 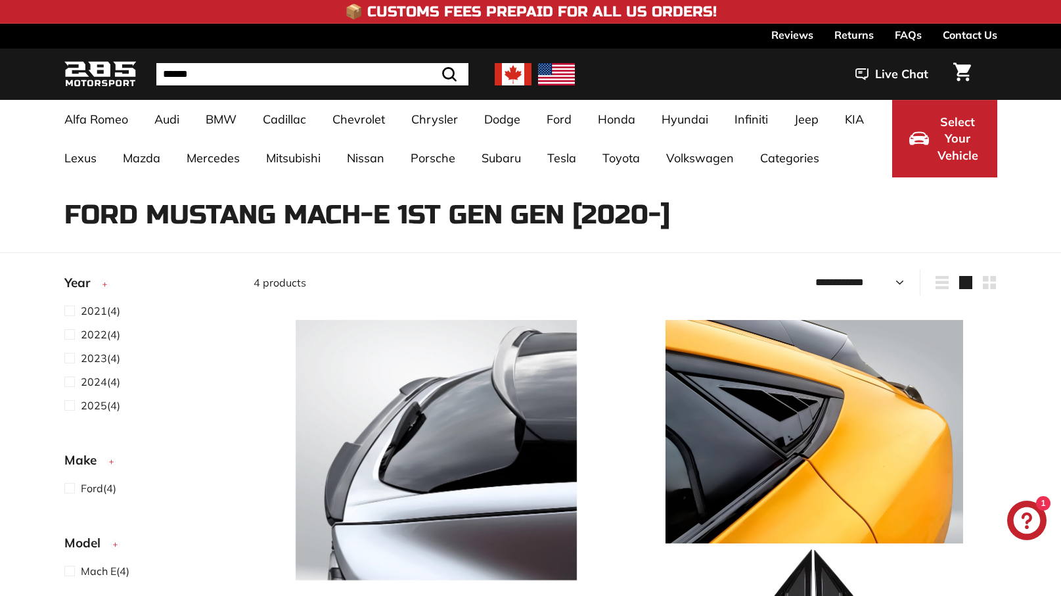 I want to click on a: Categories, so click(x=789, y=158).